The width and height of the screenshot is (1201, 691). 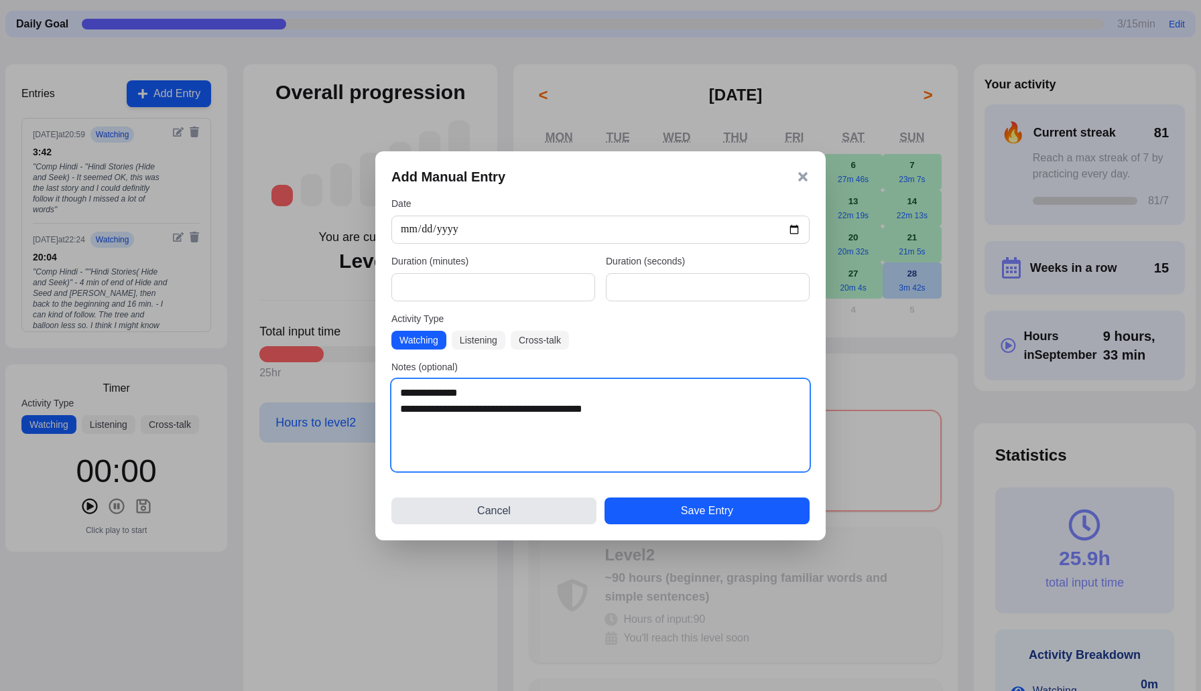 What do you see at coordinates (494, 511) in the screenshot?
I see `button: Cancel` at bounding box center [494, 511].